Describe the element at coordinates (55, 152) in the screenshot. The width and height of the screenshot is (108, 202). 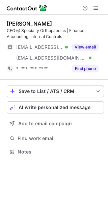
I see `button: Notes` at that location.